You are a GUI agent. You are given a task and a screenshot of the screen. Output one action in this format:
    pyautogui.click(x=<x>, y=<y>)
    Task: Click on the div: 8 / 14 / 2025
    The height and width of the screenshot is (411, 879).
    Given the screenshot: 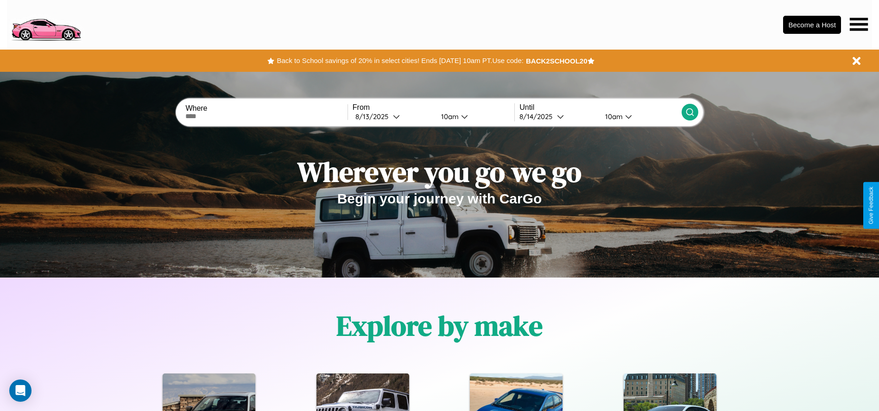 What is the action you would take?
    pyautogui.click(x=538, y=116)
    